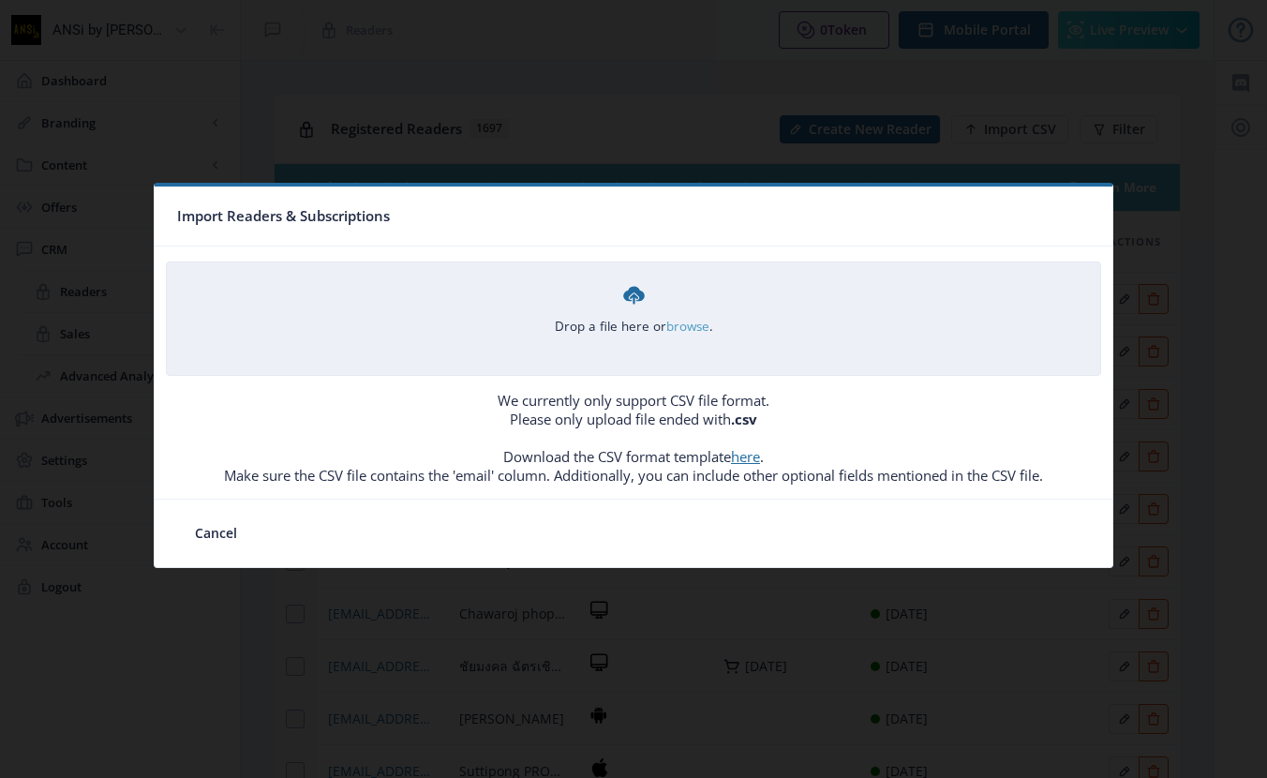 Image resolution: width=1267 pixels, height=778 pixels. What do you see at coordinates (215, 533) in the screenshot?
I see `button: Cancel` at bounding box center [215, 533].